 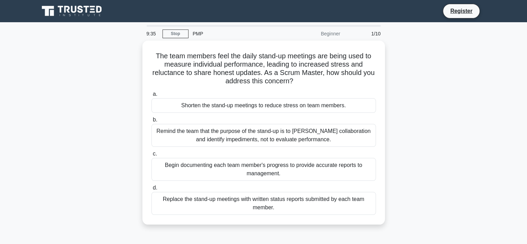 I want to click on span: a., so click(x=155, y=94).